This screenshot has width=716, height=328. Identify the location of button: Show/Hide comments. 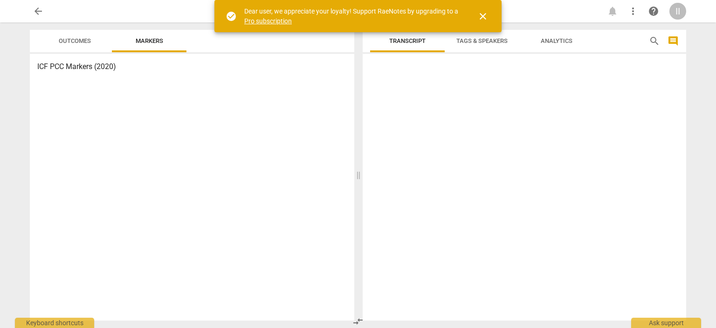
(674, 41).